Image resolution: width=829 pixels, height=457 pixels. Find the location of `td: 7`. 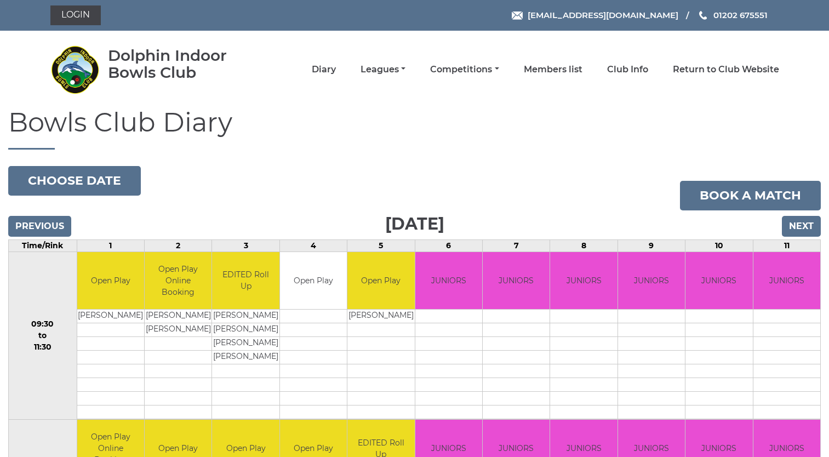

td: 7 is located at coordinates (516, 245).